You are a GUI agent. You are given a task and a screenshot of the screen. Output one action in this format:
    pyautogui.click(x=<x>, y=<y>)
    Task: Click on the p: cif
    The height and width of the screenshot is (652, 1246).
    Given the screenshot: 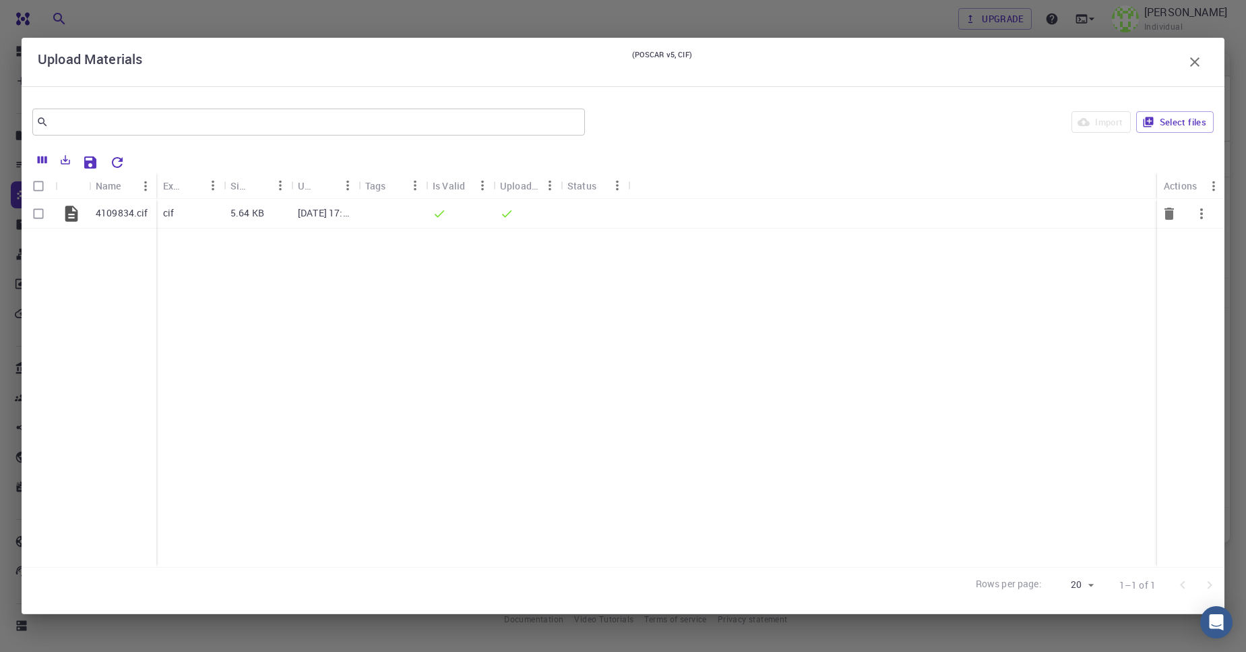 What is the action you would take?
    pyautogui.click(x=169, y=213)
    